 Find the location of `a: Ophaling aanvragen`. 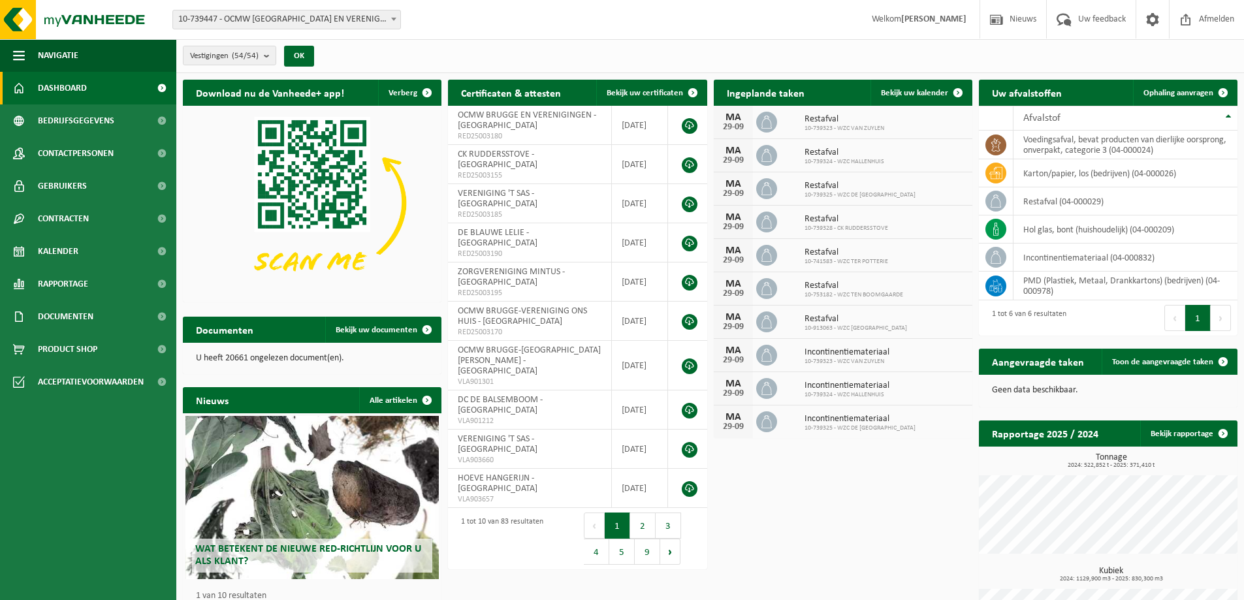

a: Ophaling aanvragen is located at coordinates (1185, 93).